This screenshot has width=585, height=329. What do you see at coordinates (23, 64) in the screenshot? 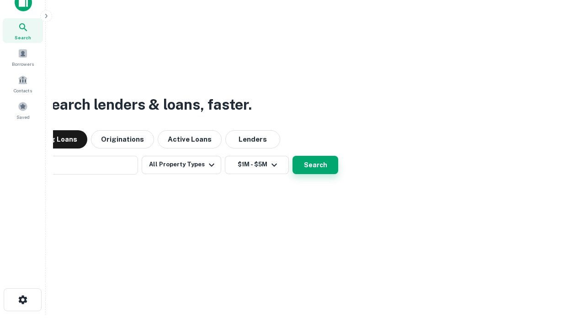
I see `span: Borrowers` at bounding box center [23, 64].